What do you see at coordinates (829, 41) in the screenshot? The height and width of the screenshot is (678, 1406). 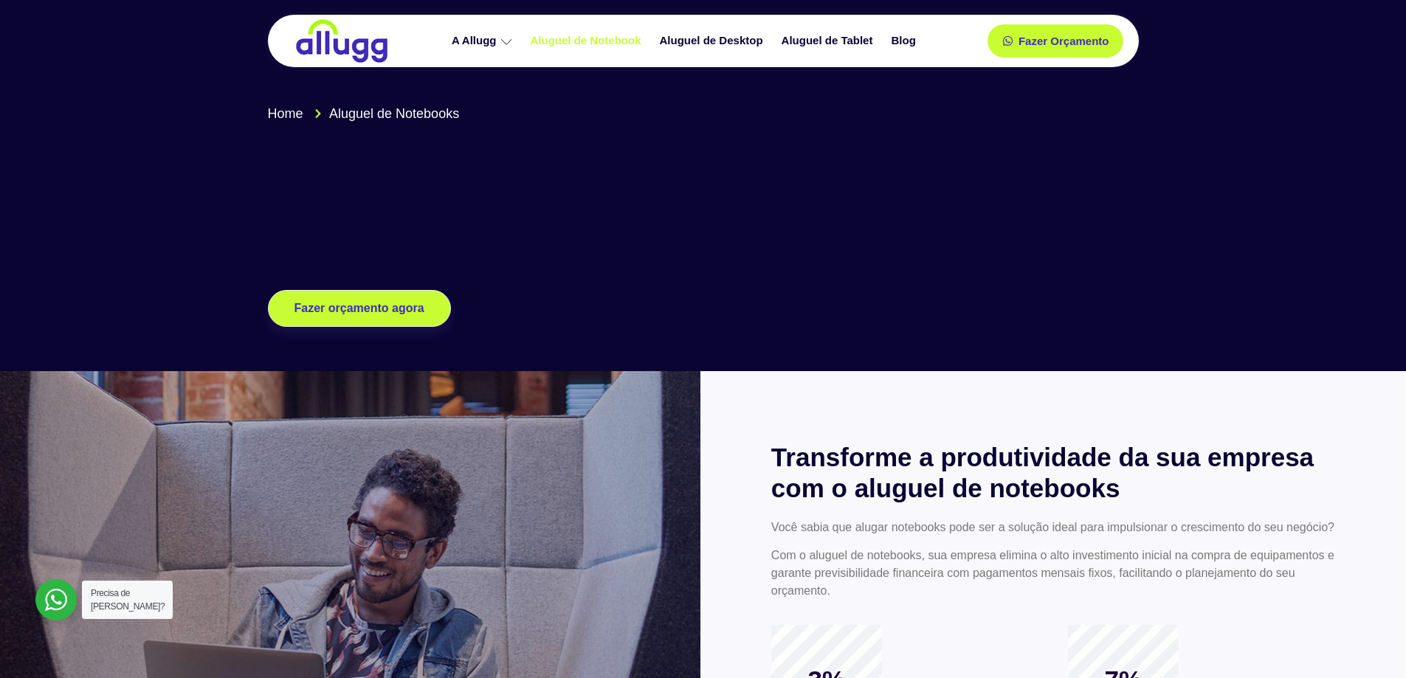 I see `a: Aluguel de Tablet` at bounding box center [829, 41].